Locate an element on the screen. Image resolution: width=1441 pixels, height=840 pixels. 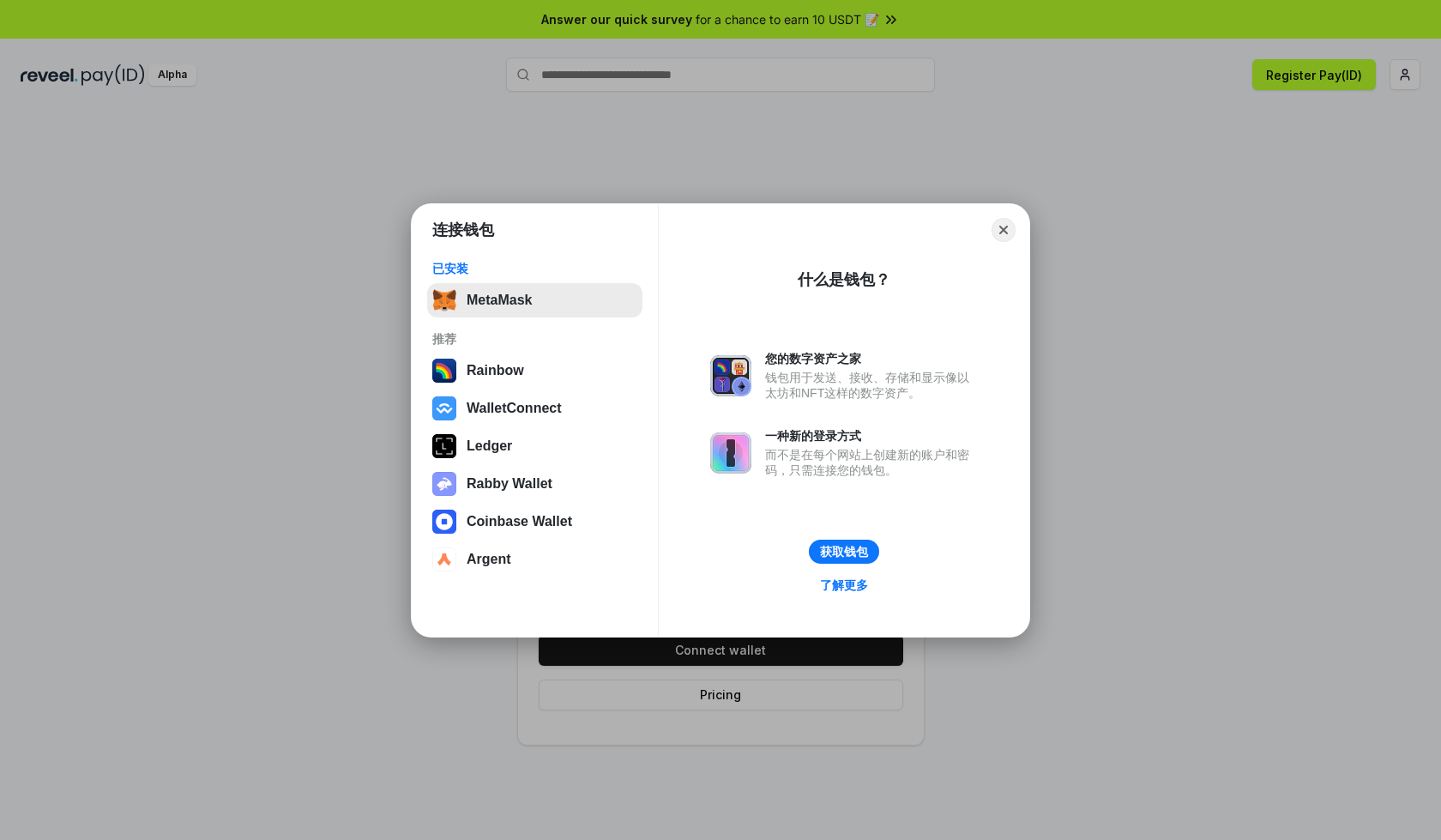
div: 推荐 is located at coordinates (534, 339).